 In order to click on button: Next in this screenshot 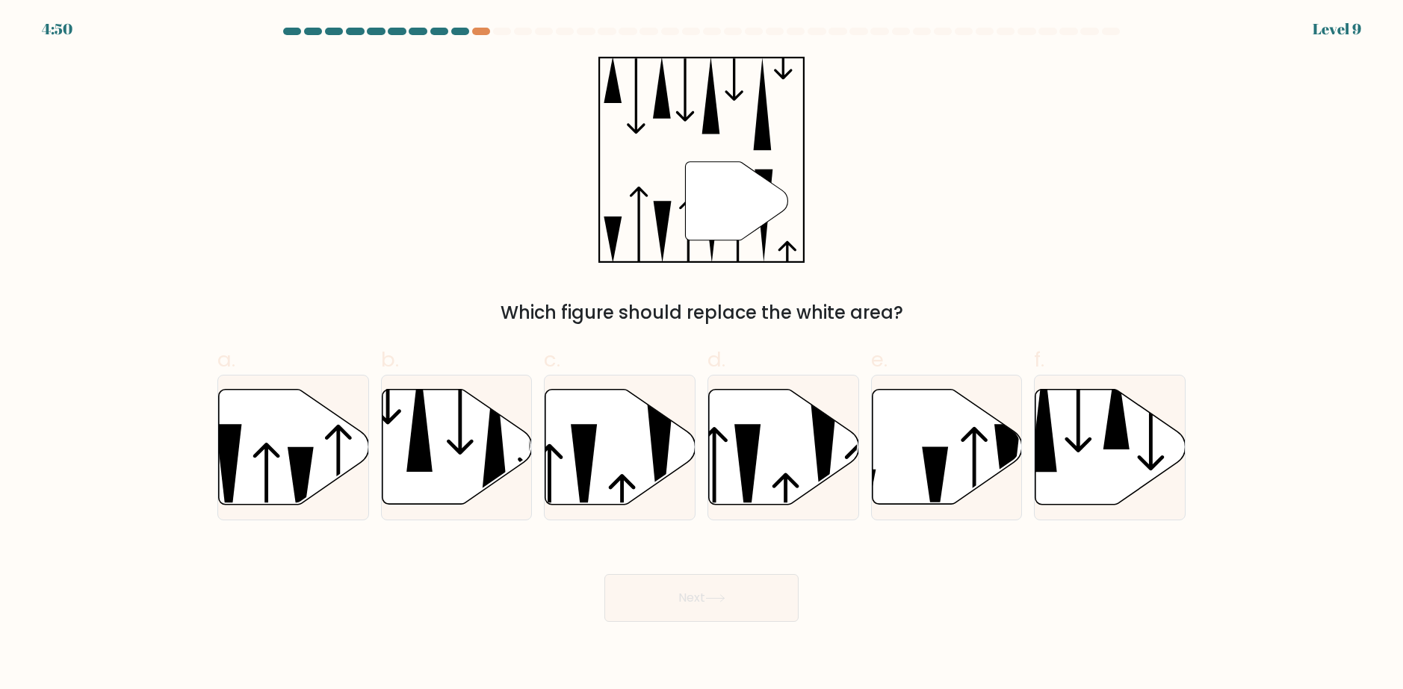, I will do `click(701, 598)`.